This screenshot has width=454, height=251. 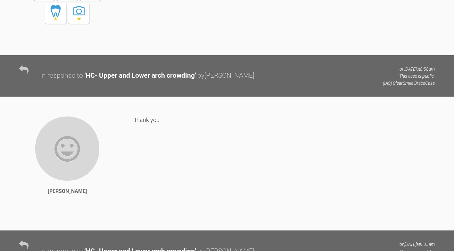 I want to click on div: thank you, so click(x=285, y=168).